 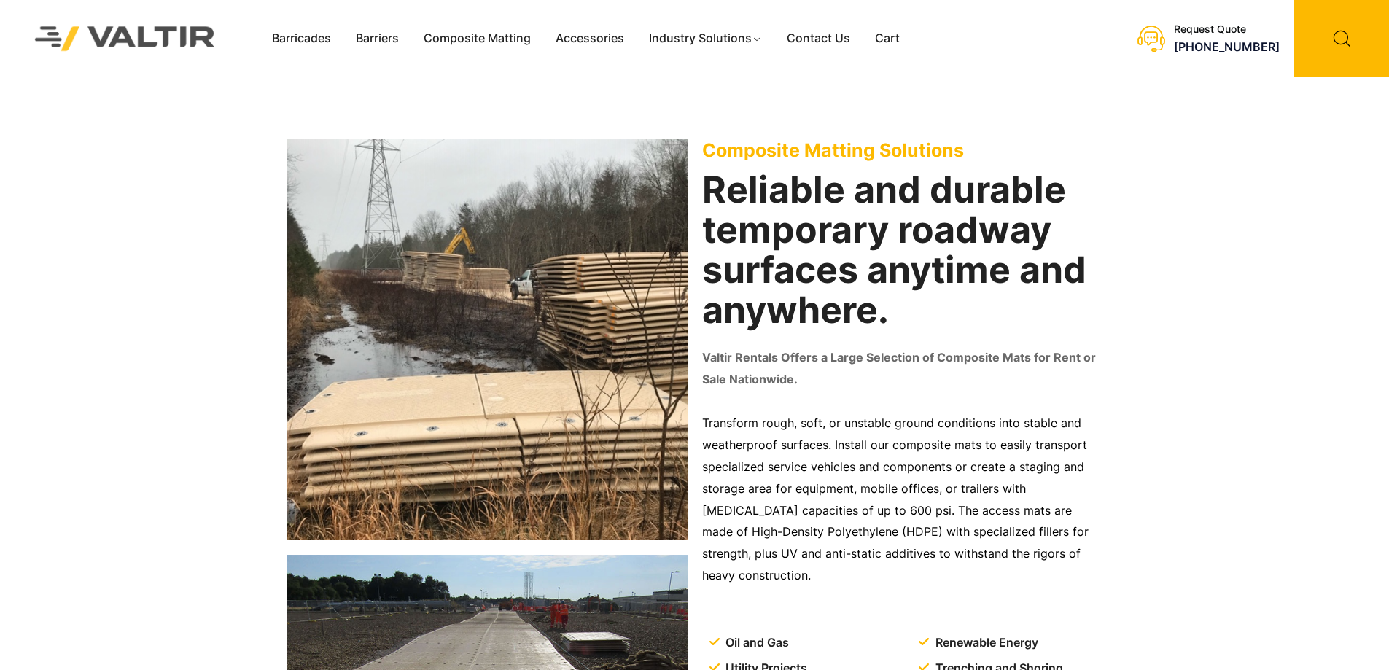 I want to click on div: Request Quote, so click(x=1227, y=29).